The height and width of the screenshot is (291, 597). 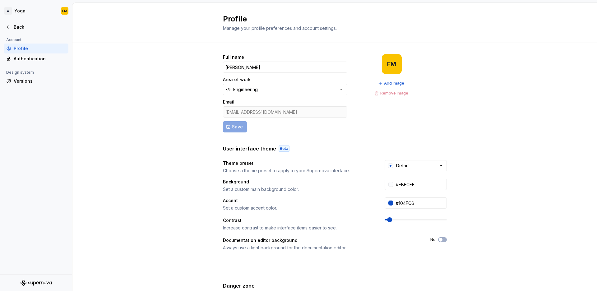 What do you see at coordinates (40, 27) in the screenshot?
I see `div: Back` at bounding box center [40, 27].